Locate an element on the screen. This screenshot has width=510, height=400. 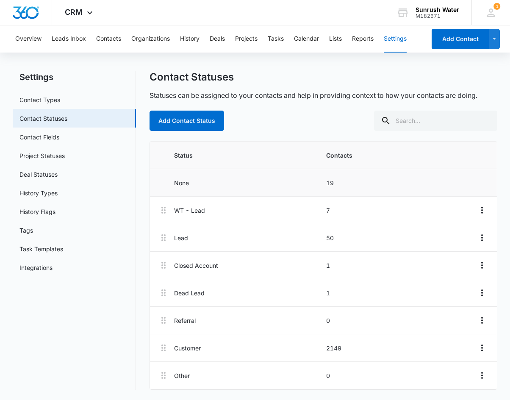
button: Reports is located at coordinates (363, 39).